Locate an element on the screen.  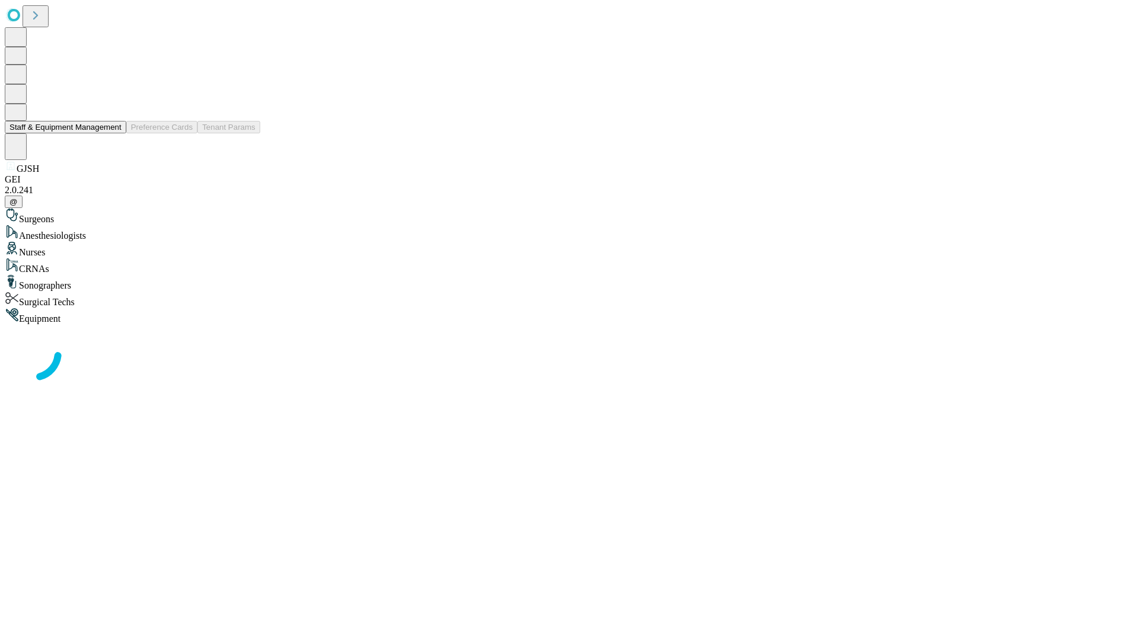
button: Tenant Params is located at coordinates (229, 127).